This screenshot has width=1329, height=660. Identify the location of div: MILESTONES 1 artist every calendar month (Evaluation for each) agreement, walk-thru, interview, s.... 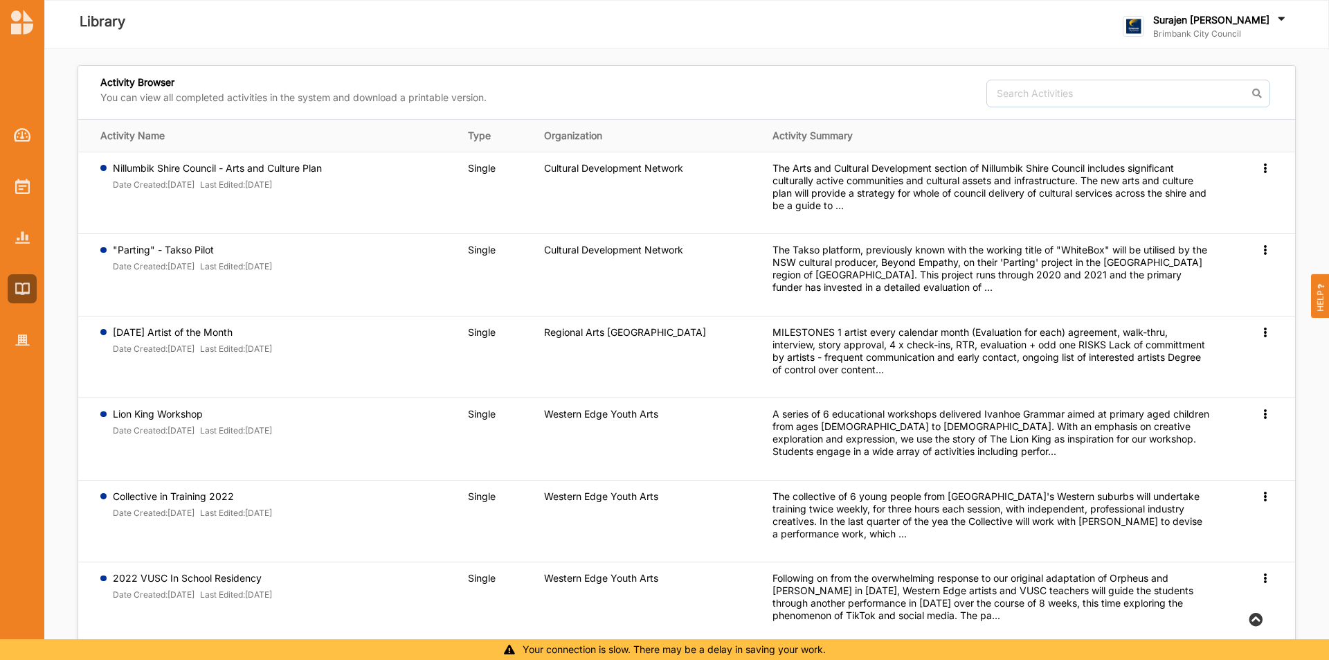
(991, 351).